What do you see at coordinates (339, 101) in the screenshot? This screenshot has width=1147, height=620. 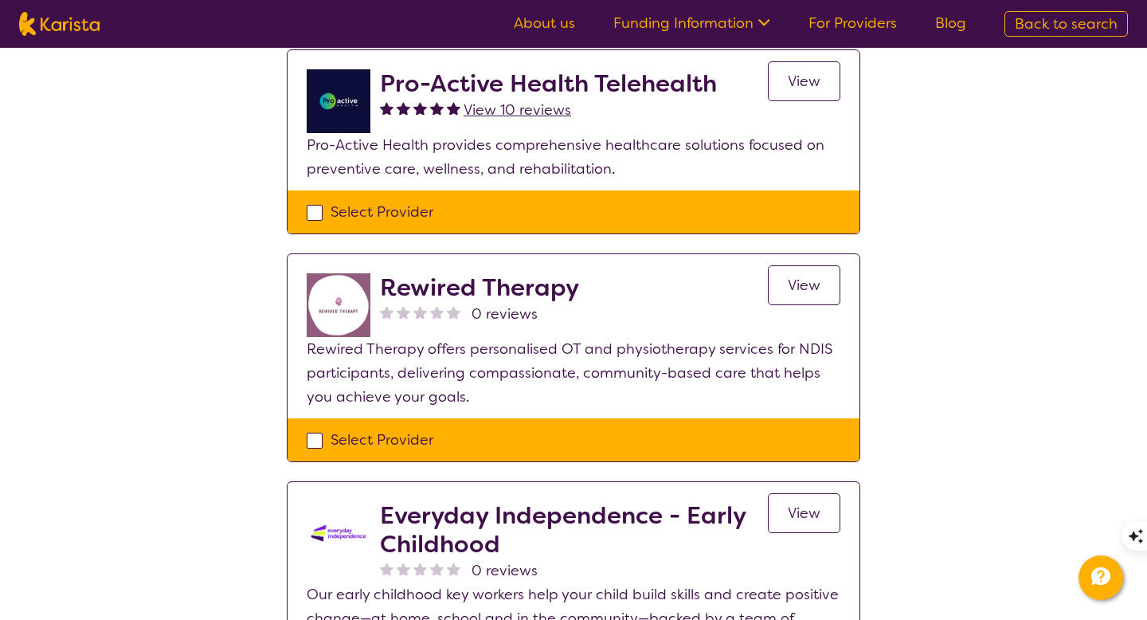 I see `img: ymlb0re46ukcwlkv50cv.png` at bounding box center [339, 101].